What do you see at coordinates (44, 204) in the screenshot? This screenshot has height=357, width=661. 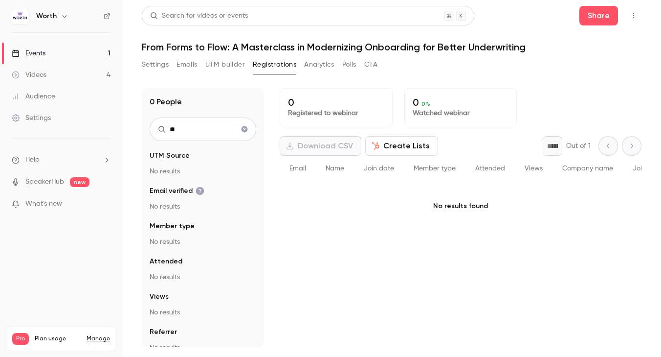 I see `span: What's new` at bounding box center [44, 204].